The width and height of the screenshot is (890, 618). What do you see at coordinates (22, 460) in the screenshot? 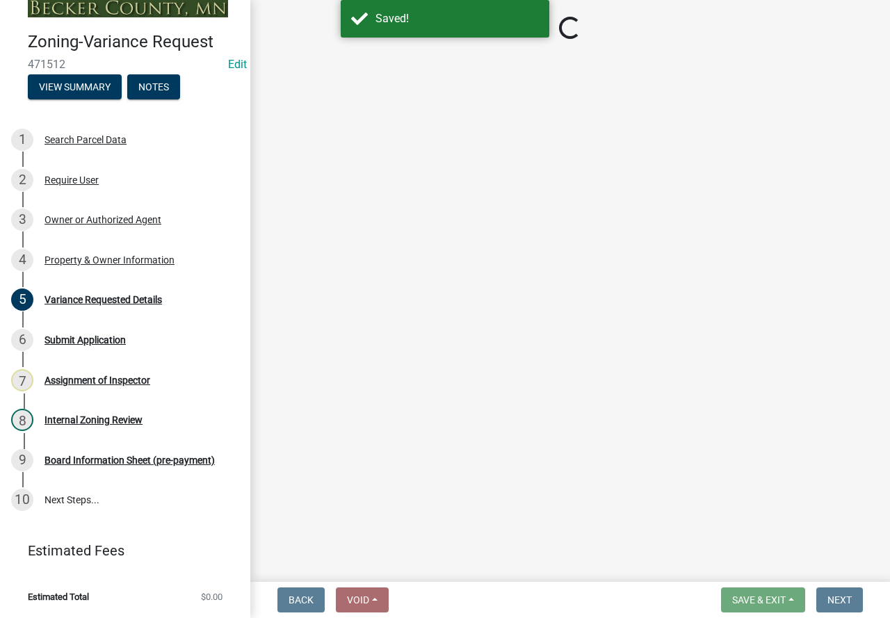
I see `div: 9` at bounding box center [22, 460].